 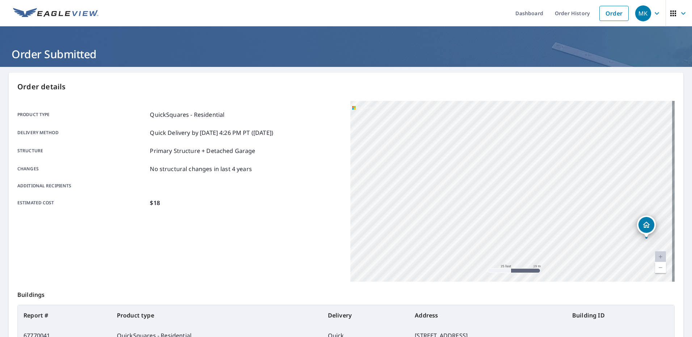 I want to click on p: Primary Structure + Detached Garage, so click(x=202, y=151).